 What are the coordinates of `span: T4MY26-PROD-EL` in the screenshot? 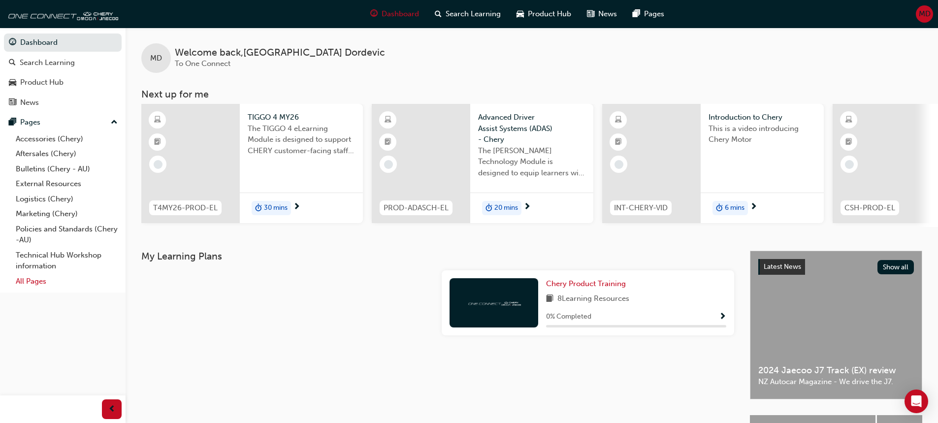 It's located at (185, 208).